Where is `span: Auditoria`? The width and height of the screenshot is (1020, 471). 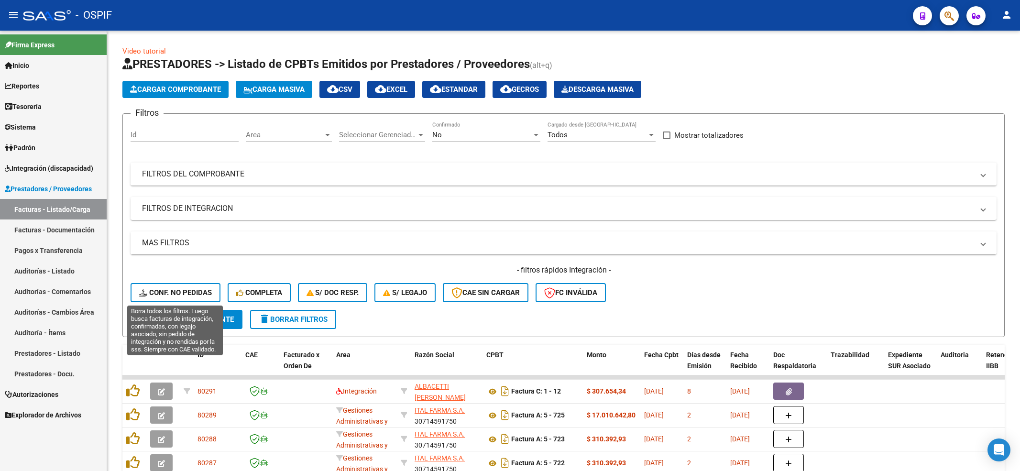 span: Auditoria is located at coordinates (954, 355).